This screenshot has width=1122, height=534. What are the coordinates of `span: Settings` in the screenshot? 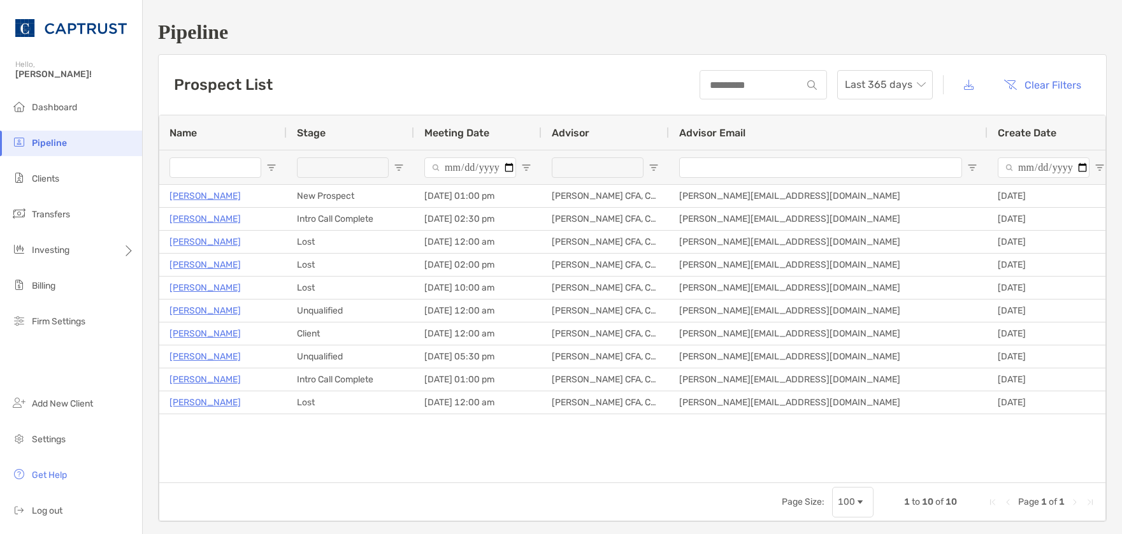 It's located at (48, 439).